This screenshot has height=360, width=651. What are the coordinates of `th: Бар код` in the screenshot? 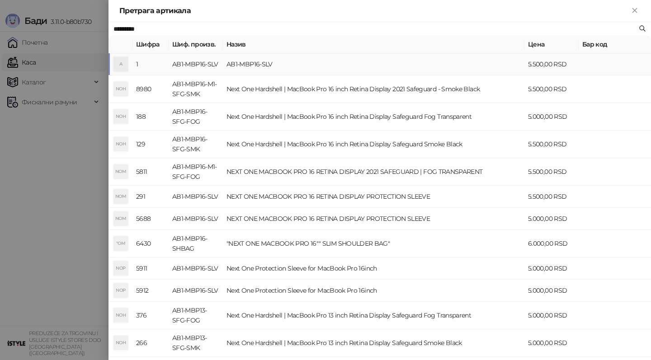 It's located at (615, 44).